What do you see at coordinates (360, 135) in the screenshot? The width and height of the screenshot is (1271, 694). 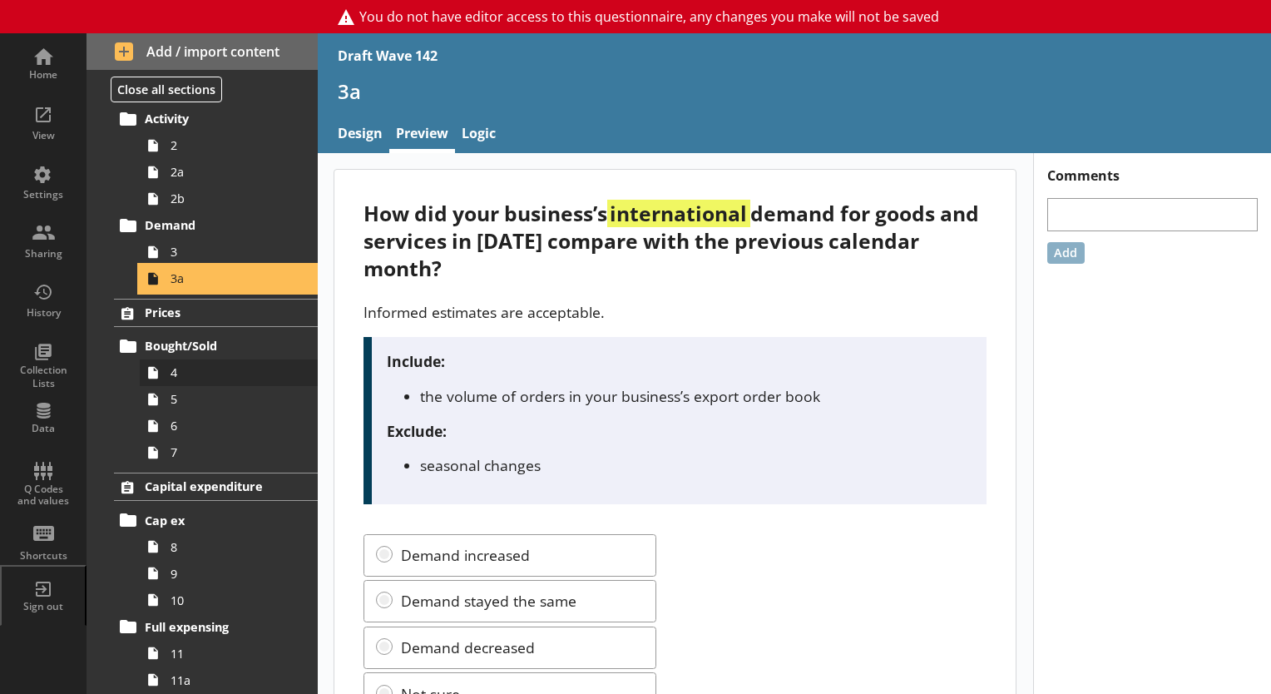 I see `a: Design` at bounding box center [360, 135].